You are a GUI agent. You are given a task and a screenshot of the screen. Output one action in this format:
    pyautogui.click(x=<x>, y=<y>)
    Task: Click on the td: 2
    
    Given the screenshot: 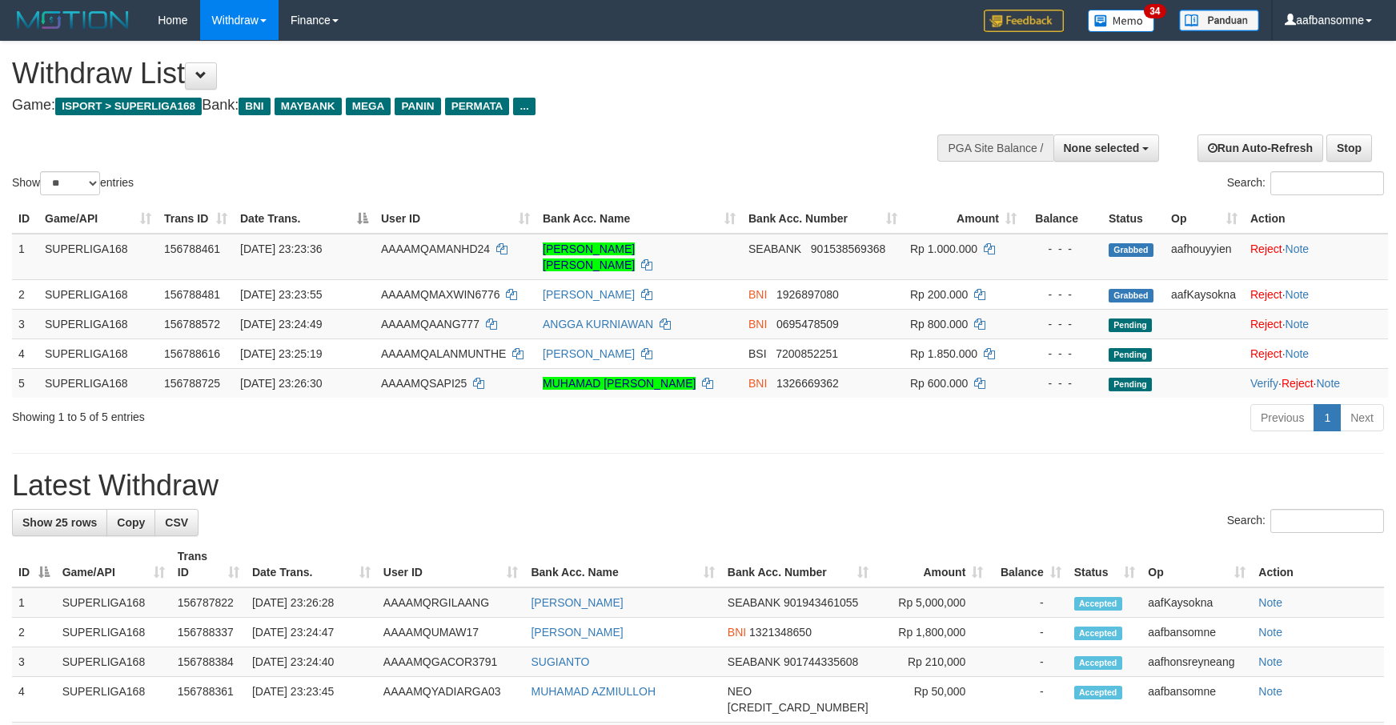 What is the action you would take?
    pyautogui.click(x=34, y=633)
    